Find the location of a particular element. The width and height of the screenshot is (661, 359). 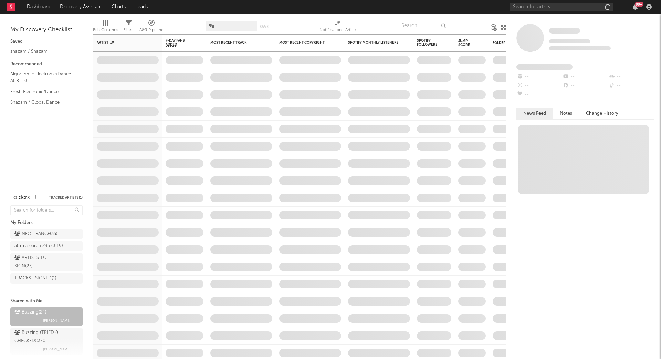

a: Some Artist is located at coordinates (564, 31).